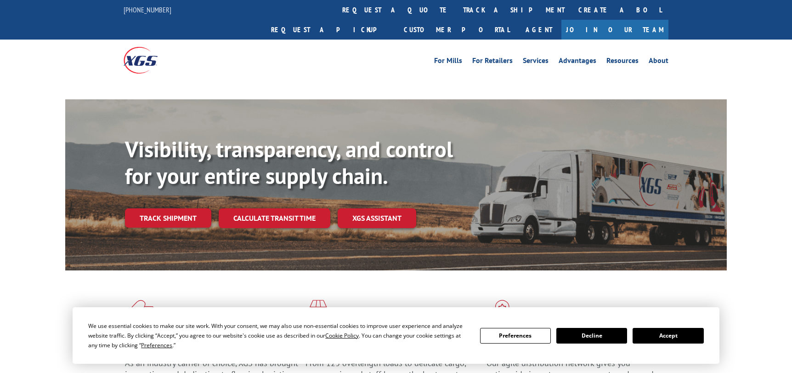 The width and height of the screenshot is (792, 373). Describe the element at coordinates (539, 29) in the screenshot. I see `a: Agent` at that location.